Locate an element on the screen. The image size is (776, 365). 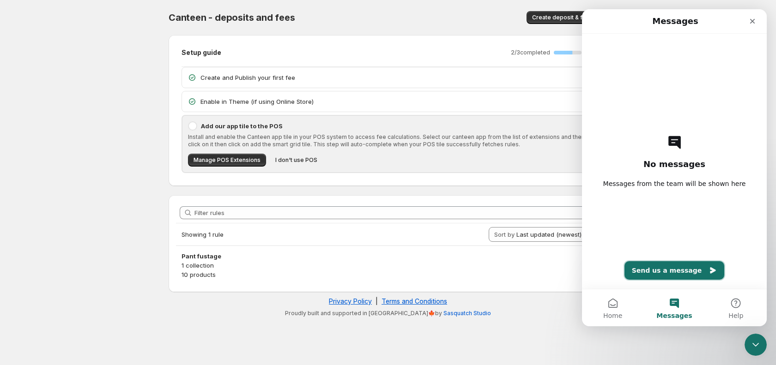
p: Enable in Theme (if using Online Store) is located at coordinates (394, 102).